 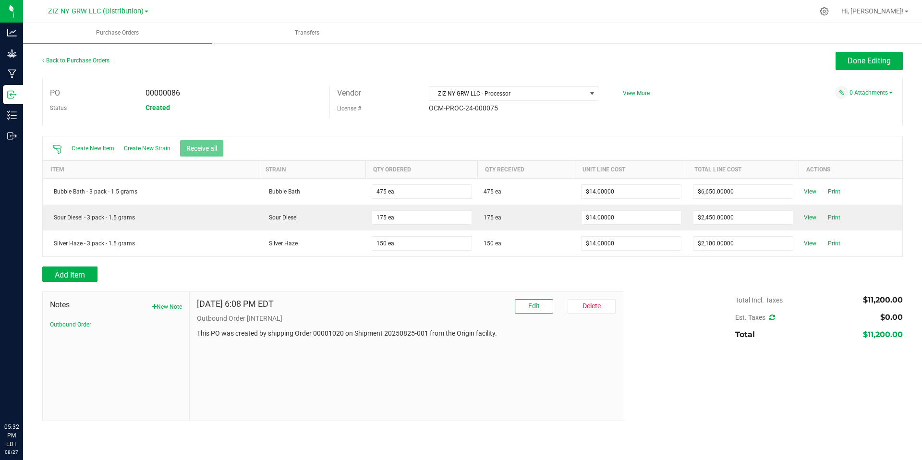 I want to click on button: Receive all, so click(x=202, y=148).